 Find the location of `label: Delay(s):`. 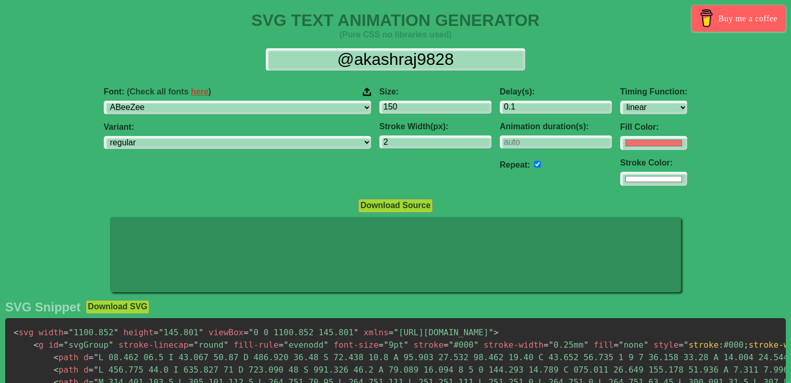

label: Delay(s): is located at coordinates (556, 92).